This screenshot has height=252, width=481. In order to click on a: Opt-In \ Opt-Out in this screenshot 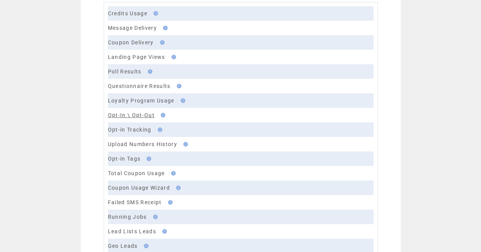, I will do `click(131, 115)`.